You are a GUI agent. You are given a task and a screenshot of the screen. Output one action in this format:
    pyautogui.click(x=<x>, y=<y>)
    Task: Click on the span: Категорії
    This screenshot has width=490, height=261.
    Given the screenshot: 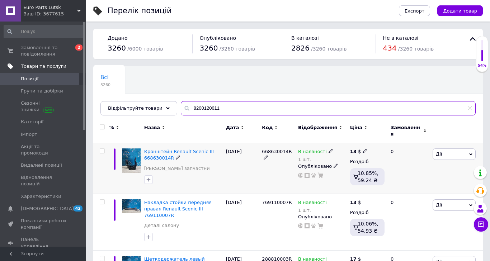 What is the action you would take?
    pyautogui.click(x=32, y=122)
    